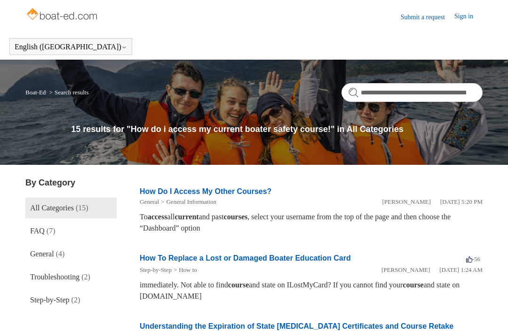 Image resolution: width=508 pixels, height=332 pixels. Describe the element at coordinates (42, 254) in the screenshot. I see `span: General` at that location.